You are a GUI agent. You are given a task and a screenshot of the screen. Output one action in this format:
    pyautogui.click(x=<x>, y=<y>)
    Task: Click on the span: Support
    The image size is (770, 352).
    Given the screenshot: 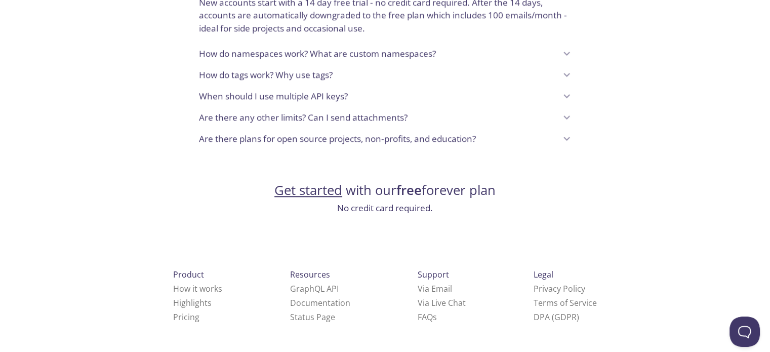 What is the action you would take?
    pyautogui.click(x=434, y=275)
    